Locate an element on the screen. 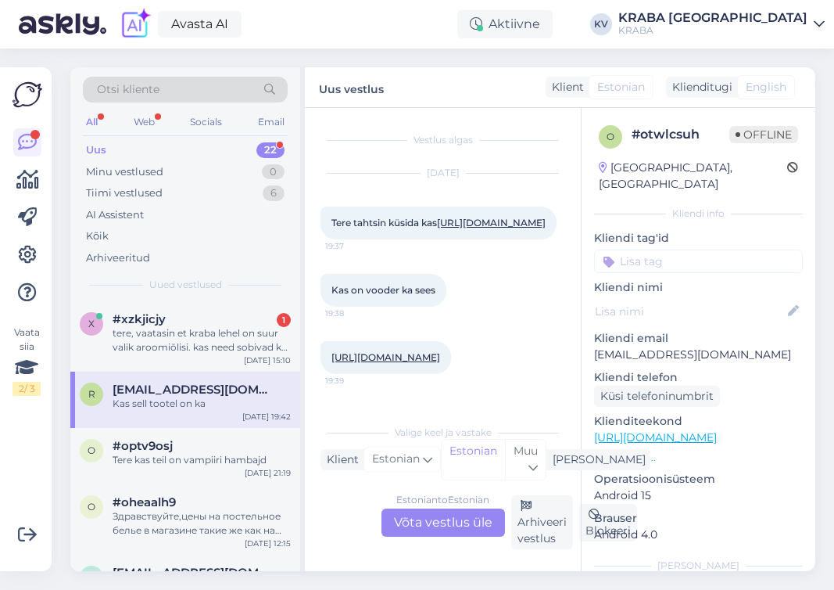  span: #oheaalh9 is located at coordinates (144, 502).